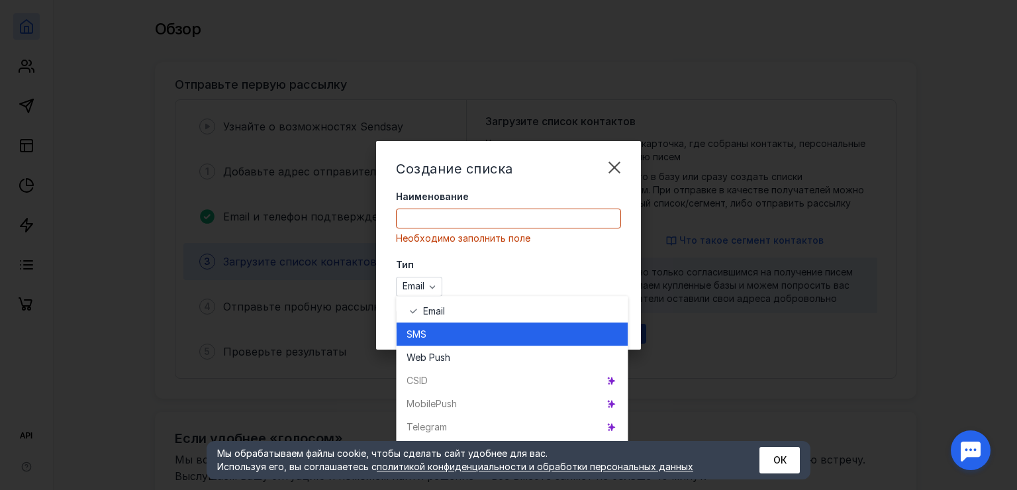 The height and width of the screenshot is (490, 1017). What do you see at coordinates (512, 369) in the screenshot?
I see `div: grid` at bounding box center [512, 369].